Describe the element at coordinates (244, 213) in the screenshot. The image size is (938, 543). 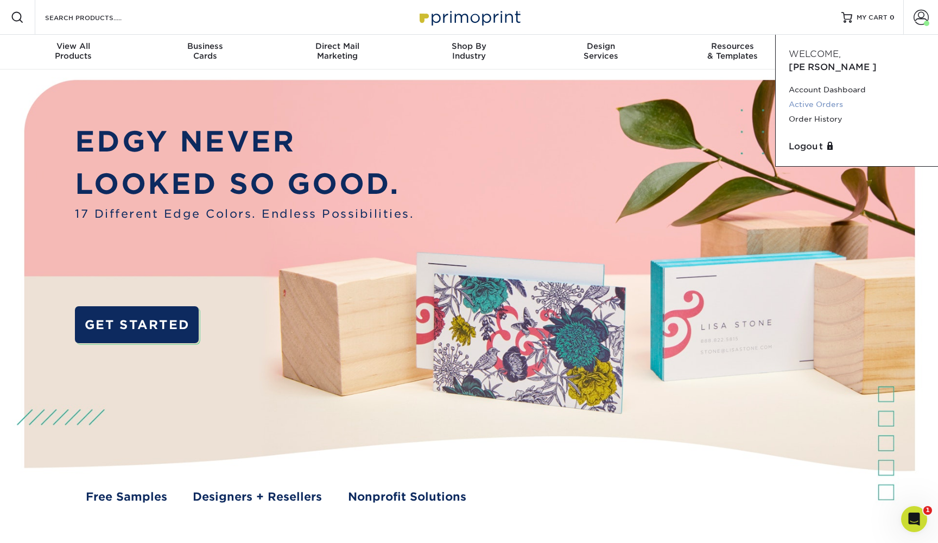
I see `span: 17 Different Edge Colors. Endless Possibilities.` at that location.